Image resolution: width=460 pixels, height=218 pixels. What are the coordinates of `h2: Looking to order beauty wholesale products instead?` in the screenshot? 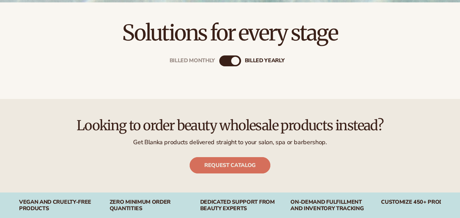 It's located at (230, 126).